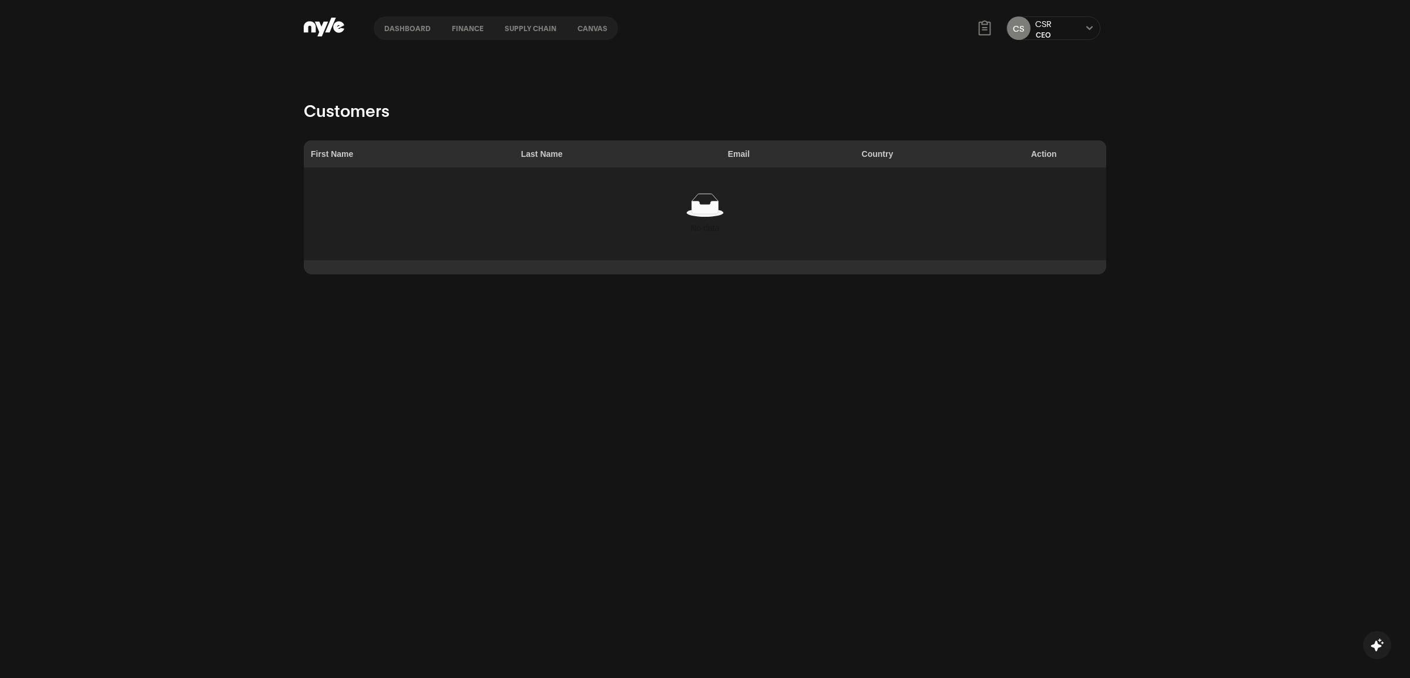  What do you see at coordinates (1044, 28) in the screenshot?
I see `button: CSRCEO` at bounding box center [1044, 28].